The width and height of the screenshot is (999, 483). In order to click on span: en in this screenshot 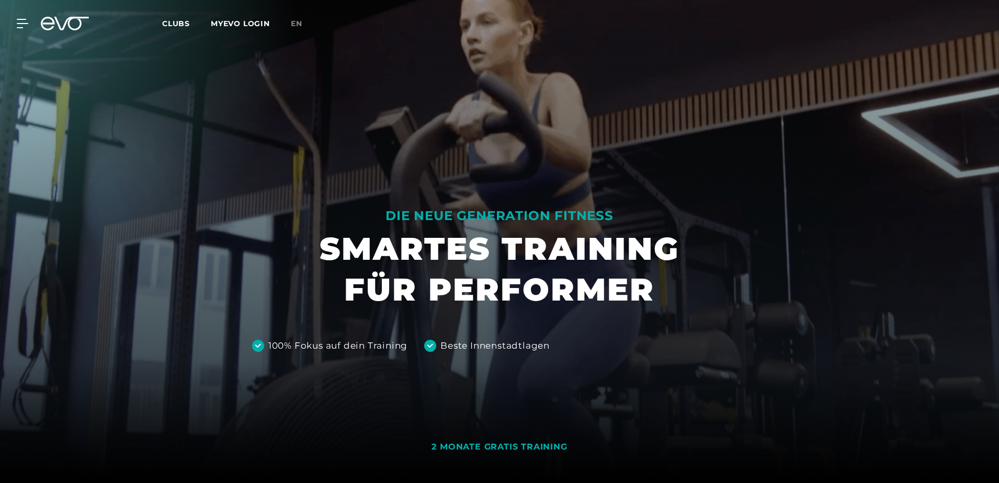, I will do `click(297, 24)`.